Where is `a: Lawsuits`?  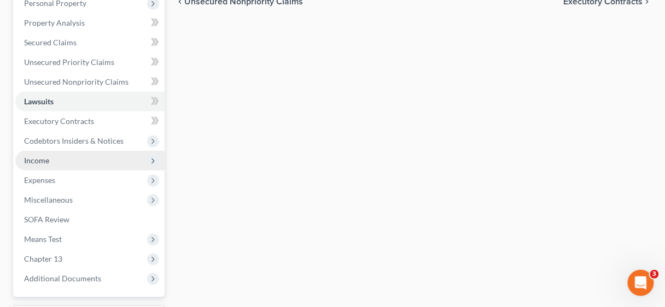
a: Lawsuits is located at coordinates (90, 102).